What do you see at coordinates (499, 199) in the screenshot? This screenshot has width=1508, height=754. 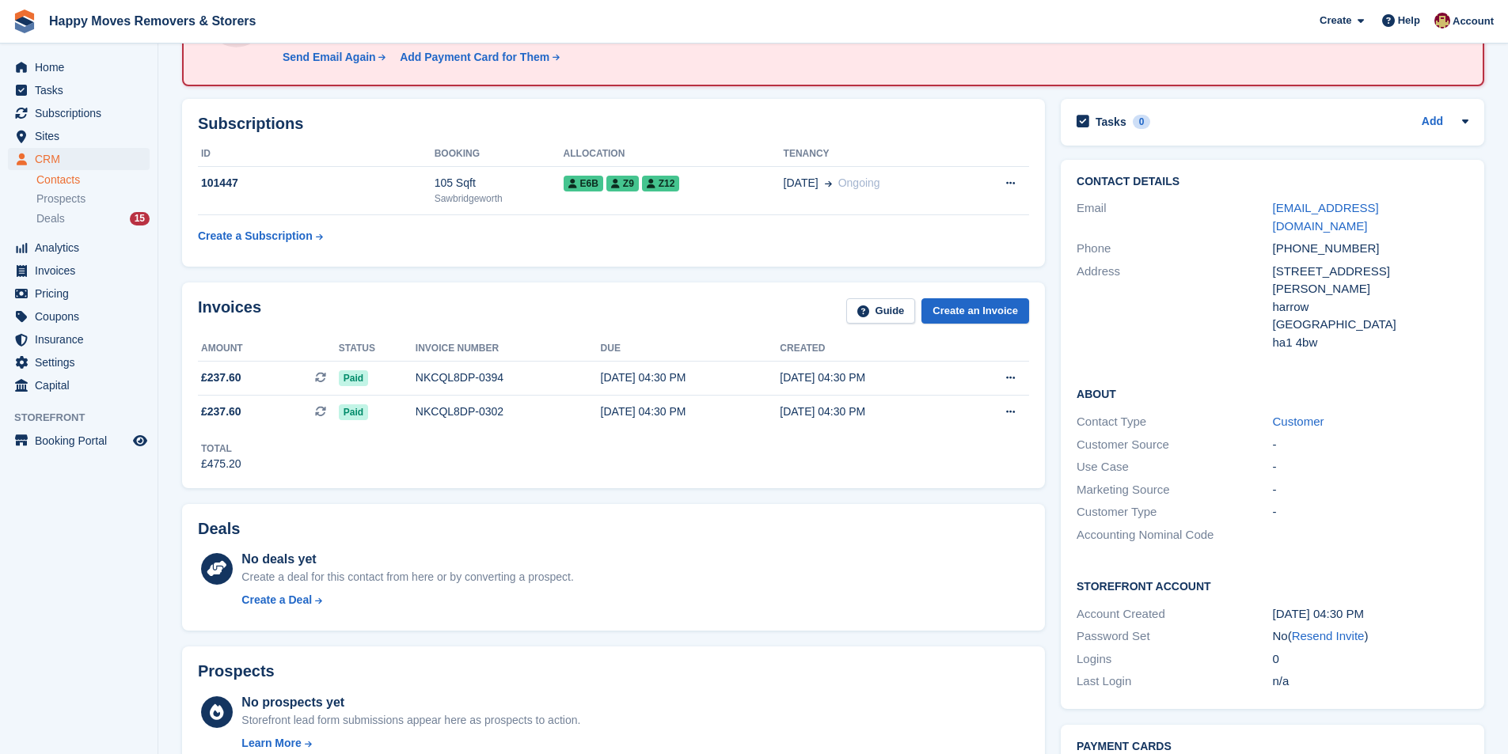 I see `div: Sawbridgeworth` at bounding box center [499, 199].